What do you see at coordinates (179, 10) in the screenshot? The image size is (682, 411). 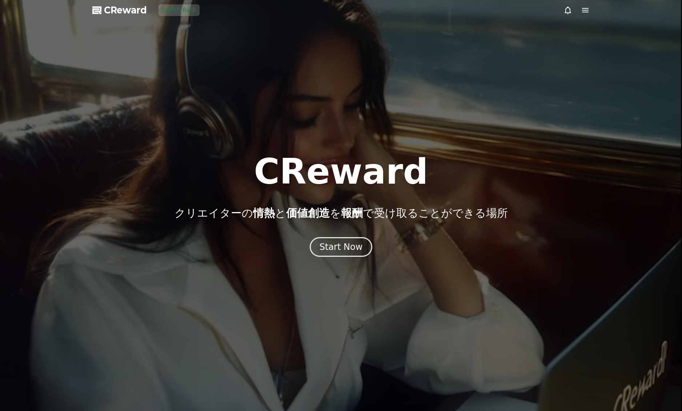 I see `button: Switch Back` at bounding box center [179, 10].